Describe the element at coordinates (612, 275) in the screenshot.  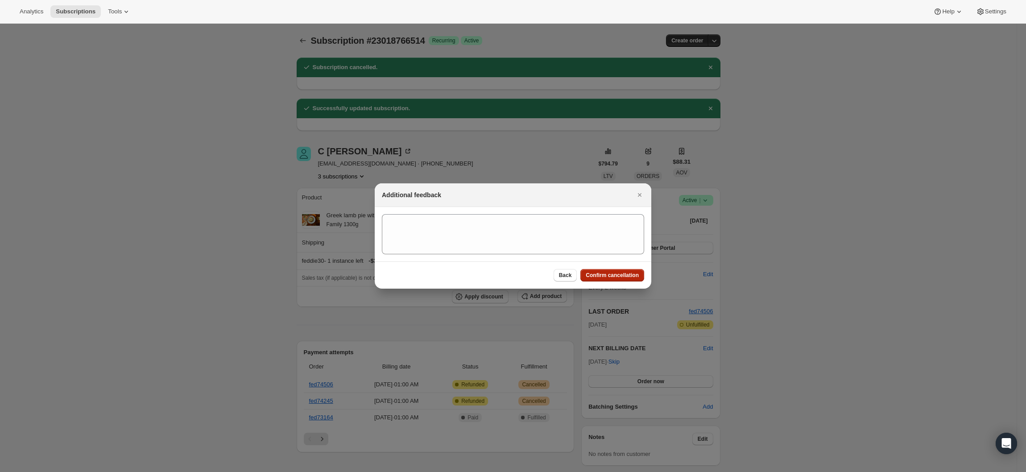
I see `span: Confirm cancellation` at that location.